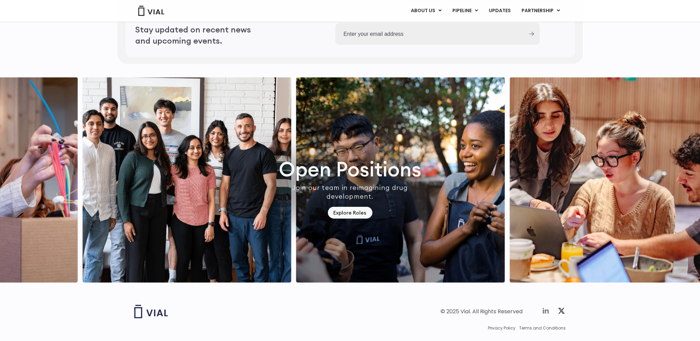 This screenshot has width=700, height=341. Describe the element at coordinates (543, 328) in the screenshot. I see `span: Terms and Conditions` at that location.